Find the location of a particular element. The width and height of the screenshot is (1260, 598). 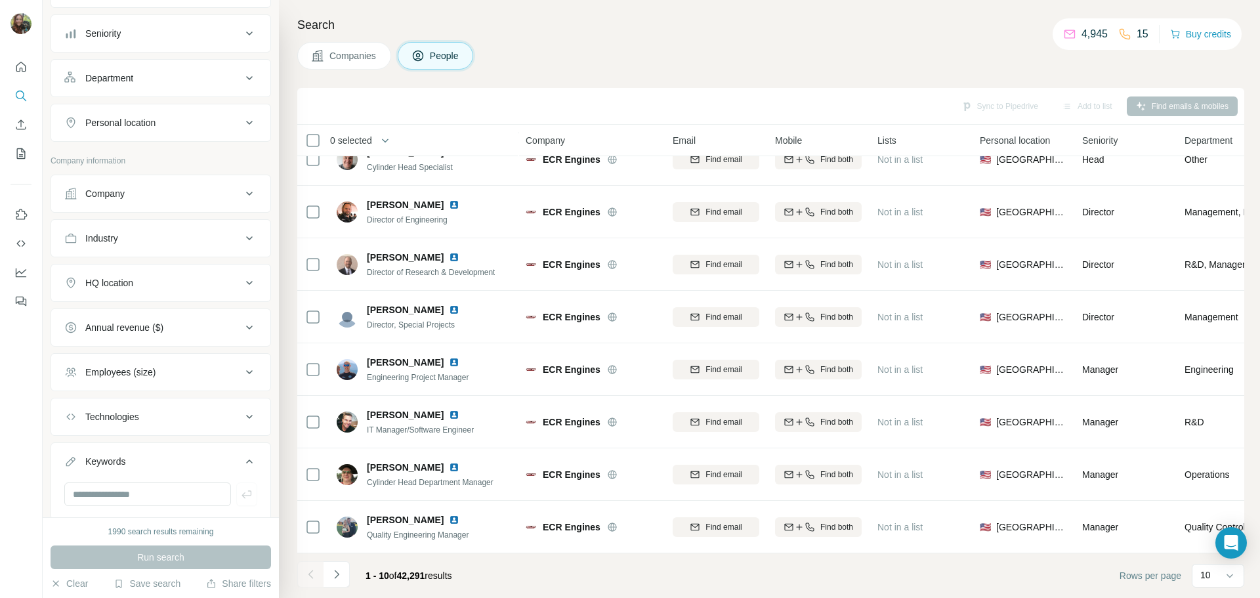

button: Industry is located at coordinates (161, 238).